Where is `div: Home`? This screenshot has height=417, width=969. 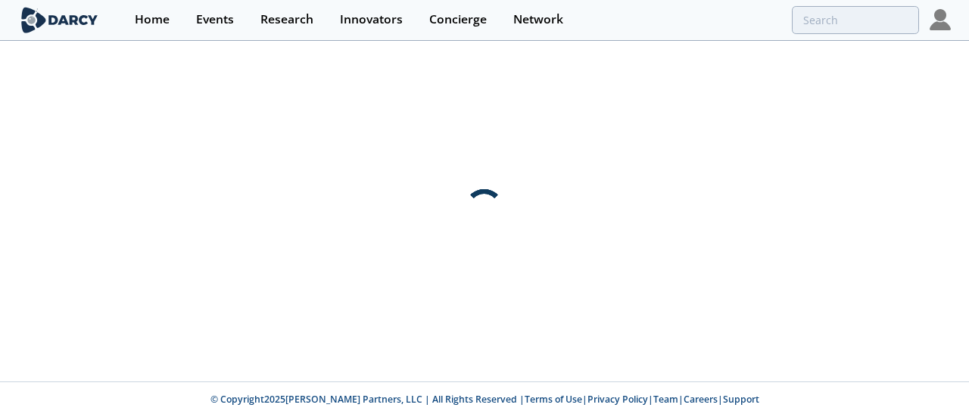
div: Home is located at coordinates (152, 20).